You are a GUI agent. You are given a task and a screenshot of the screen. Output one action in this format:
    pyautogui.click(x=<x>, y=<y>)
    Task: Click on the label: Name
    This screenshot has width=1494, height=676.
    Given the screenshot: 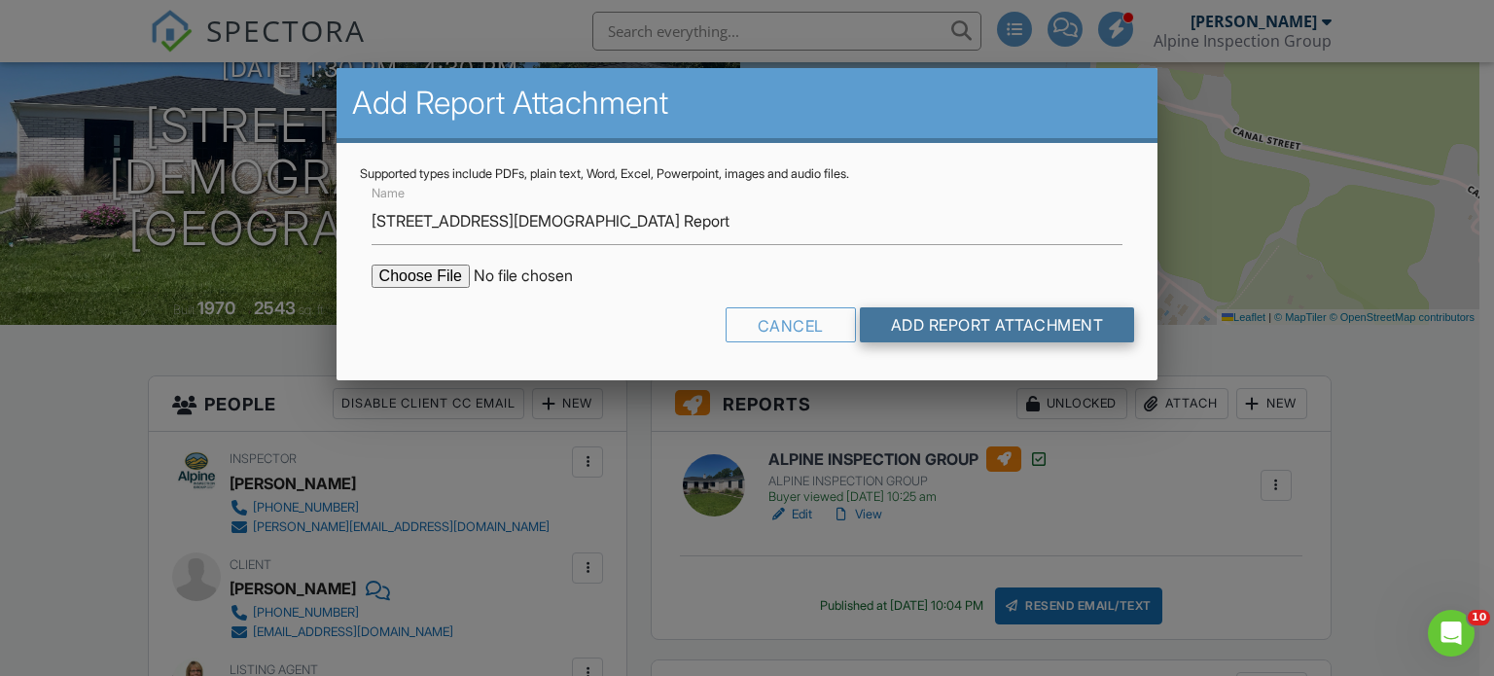 What is the action you would take?
    pyautogui.click(x=388, y=194)
    